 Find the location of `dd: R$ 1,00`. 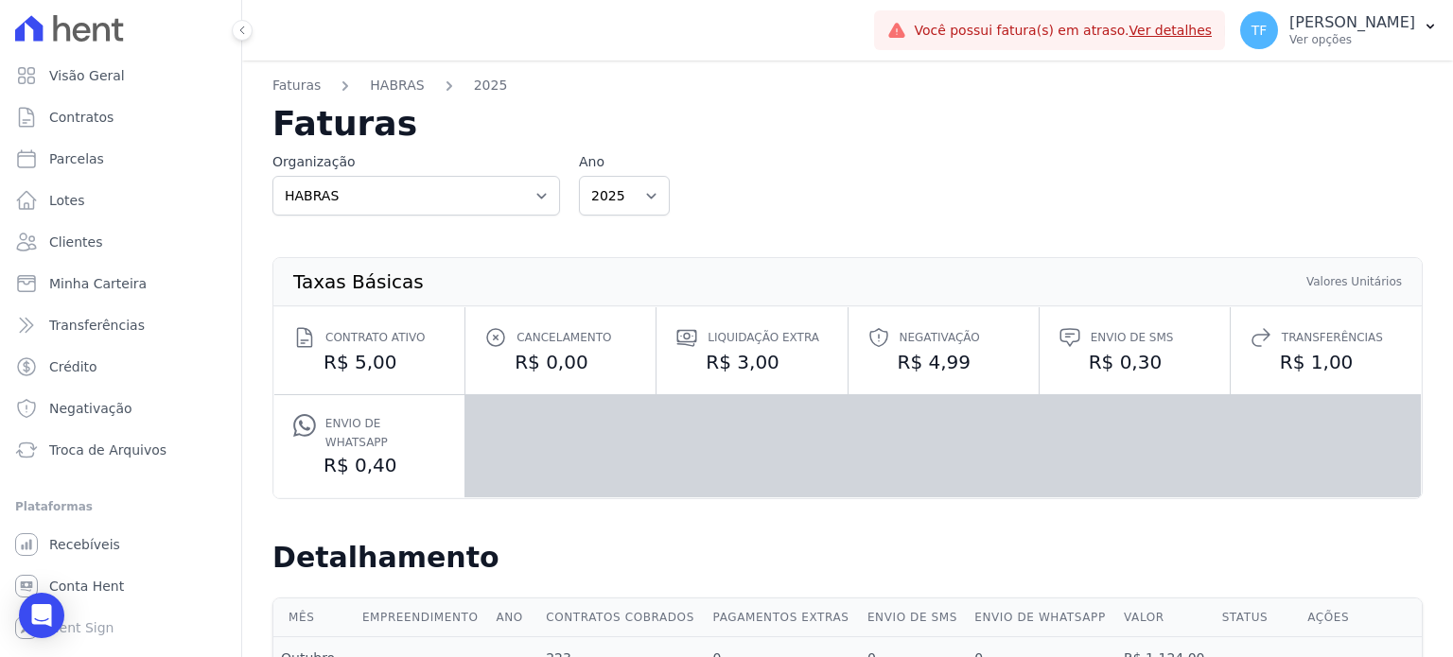

dd: R$ 1,00 is located at coordinates (1325, 362).